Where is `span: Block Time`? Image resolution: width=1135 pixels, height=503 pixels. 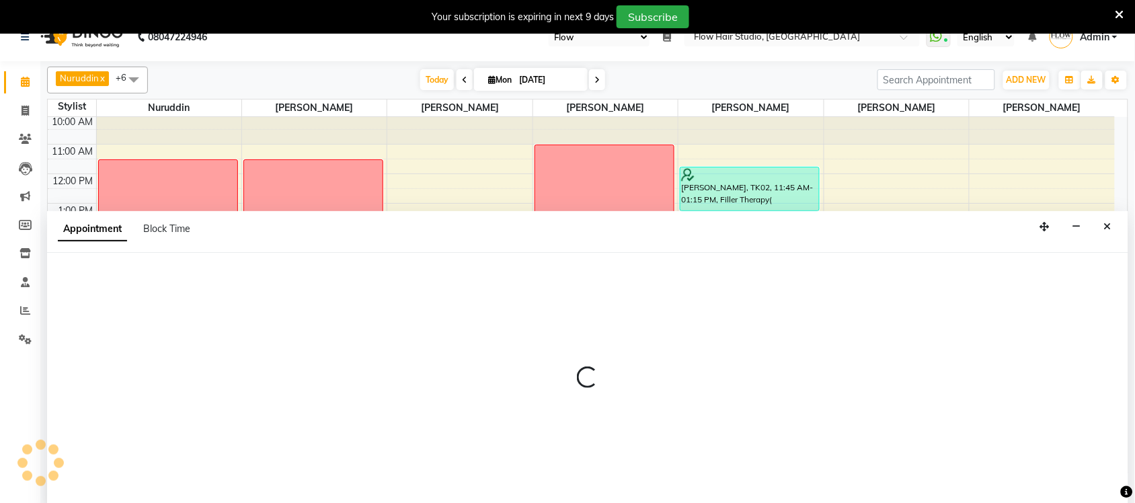
span: Block Time is located at coordinates (167, 229).